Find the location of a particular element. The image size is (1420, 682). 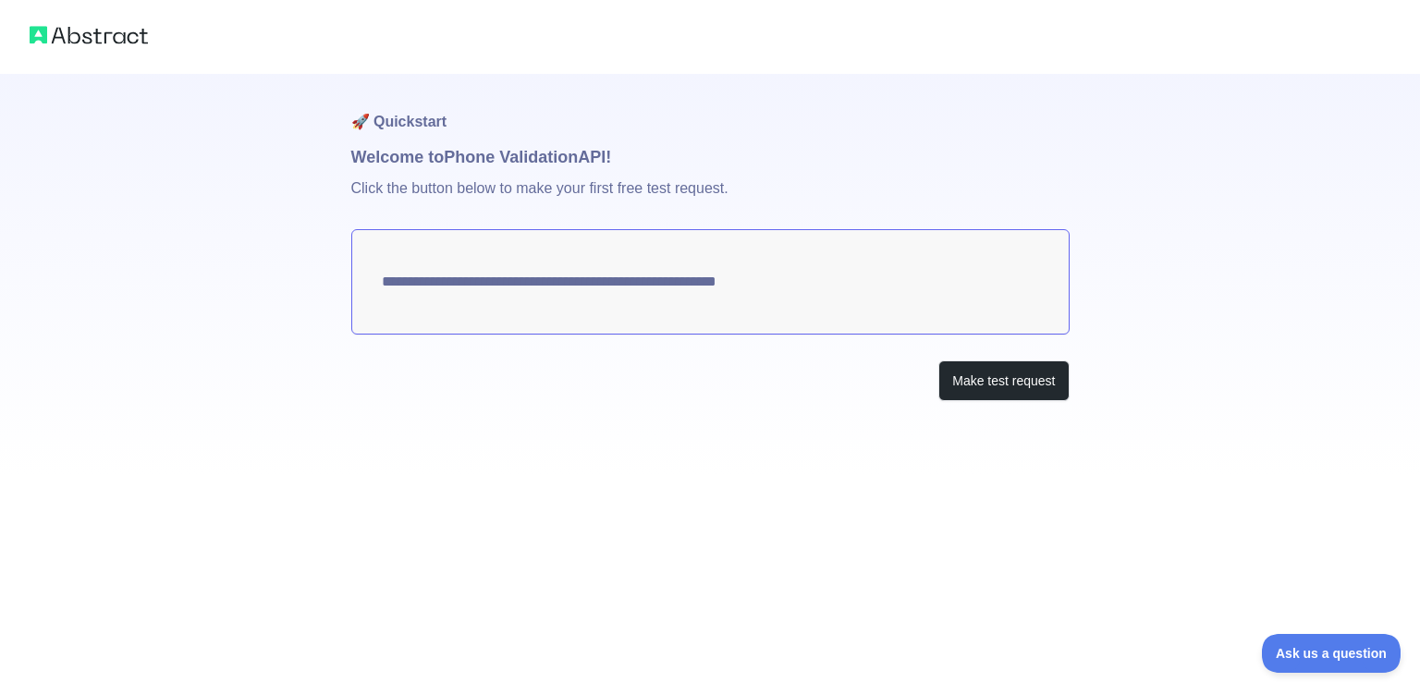

h1: 🚀 Quickstart is located at coordinates (710, 109).